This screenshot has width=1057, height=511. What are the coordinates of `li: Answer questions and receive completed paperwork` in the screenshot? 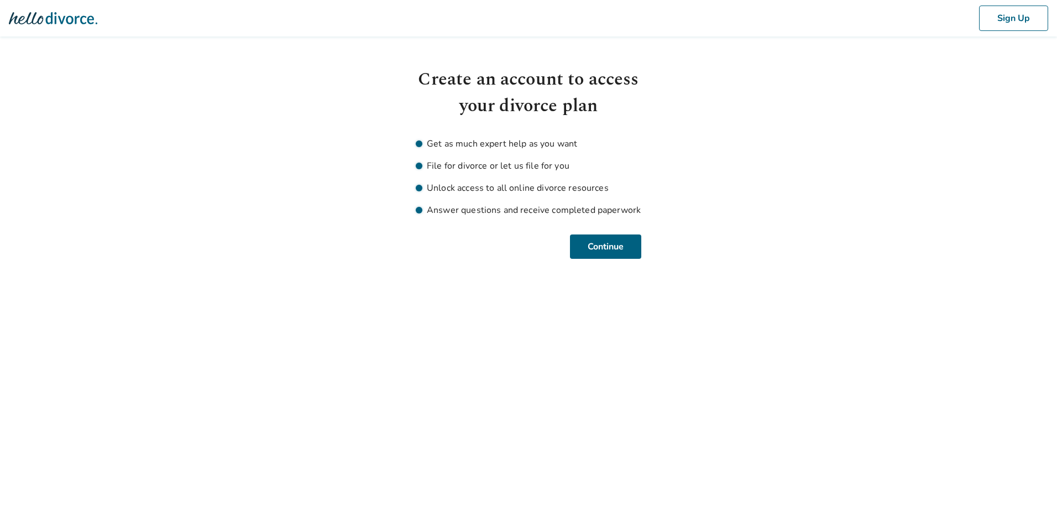 It's located at (529, 210).